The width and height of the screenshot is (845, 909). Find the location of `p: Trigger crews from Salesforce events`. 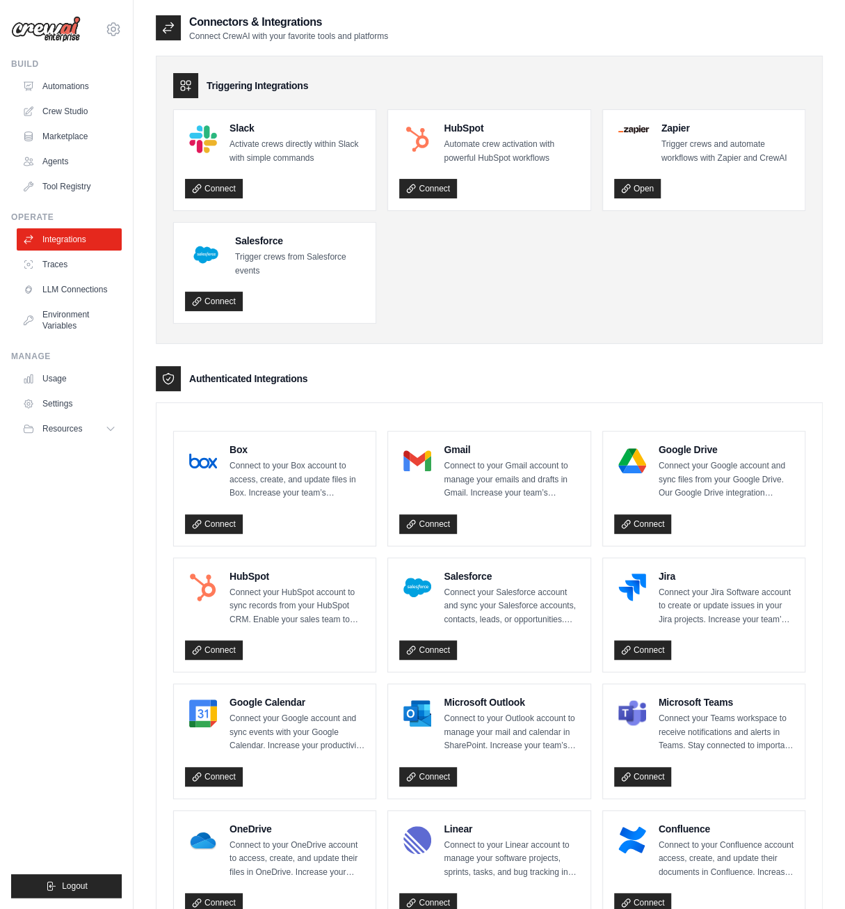

p: Trigger crews from Salesforce events is located at coordinates (300, 264).